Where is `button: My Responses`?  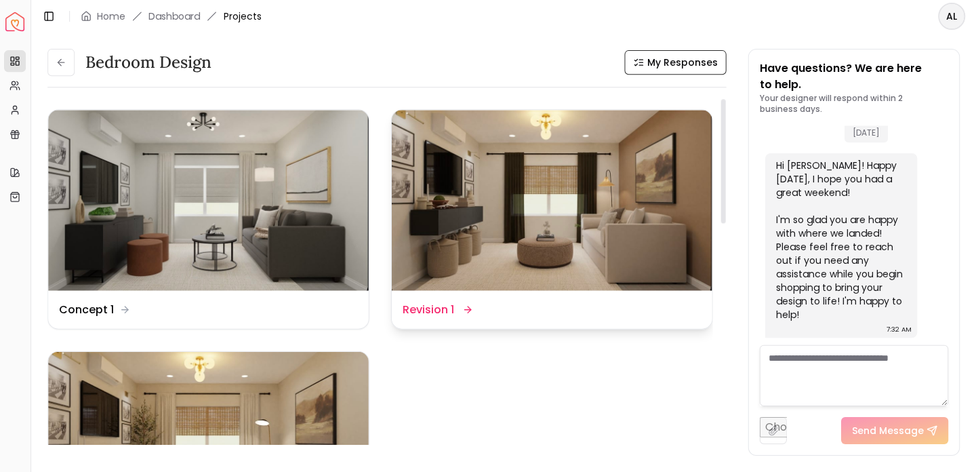 button: My Responses is located at coordinates (676, 62).